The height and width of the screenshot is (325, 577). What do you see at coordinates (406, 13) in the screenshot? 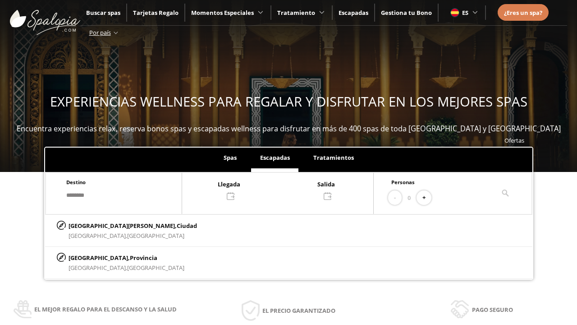
I see `a: Gestiona tu Bono` at bounding box center [406, 13].